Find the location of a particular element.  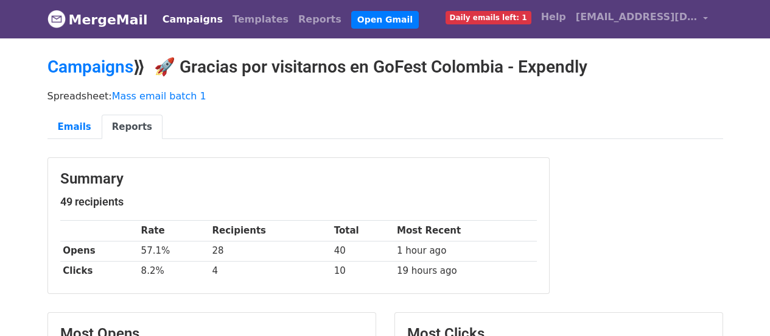

a: Open Gmail is located at coordinates (385, 19).